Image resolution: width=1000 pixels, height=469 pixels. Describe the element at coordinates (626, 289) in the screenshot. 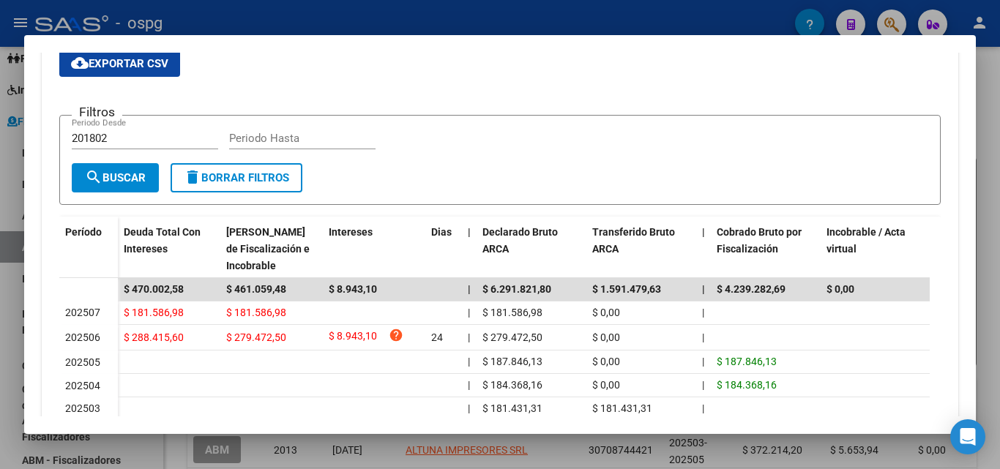

I see `span: $ 1.591.479,63` at that location.